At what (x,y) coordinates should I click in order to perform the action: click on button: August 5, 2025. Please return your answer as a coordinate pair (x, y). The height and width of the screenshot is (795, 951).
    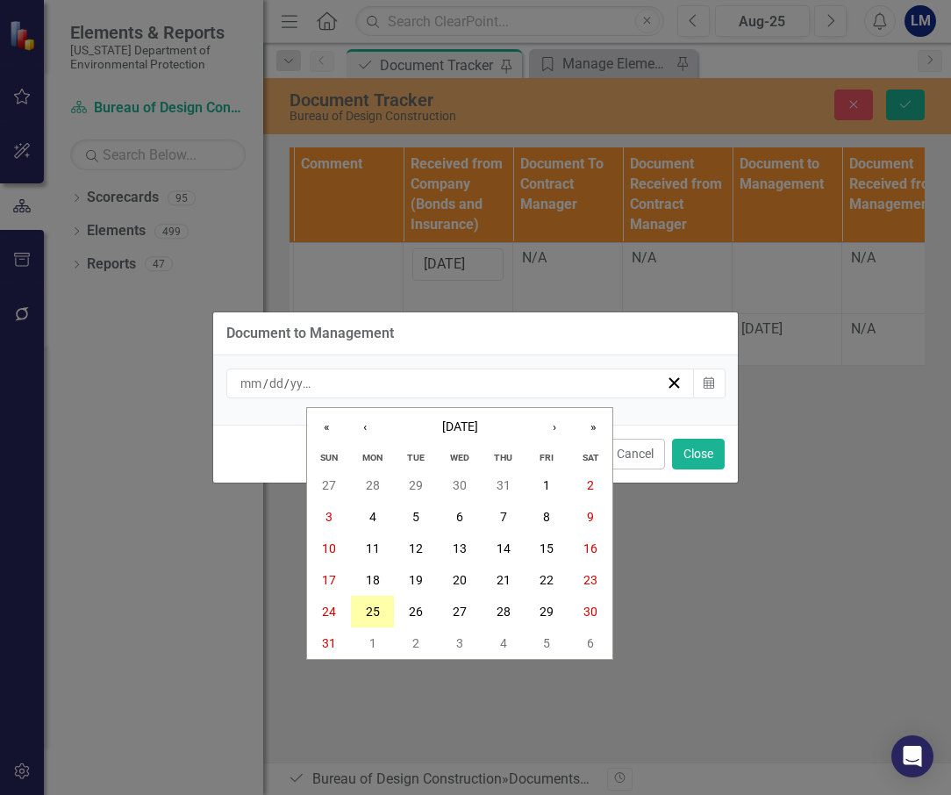
    Looking at the image, I should click on (416, 517).